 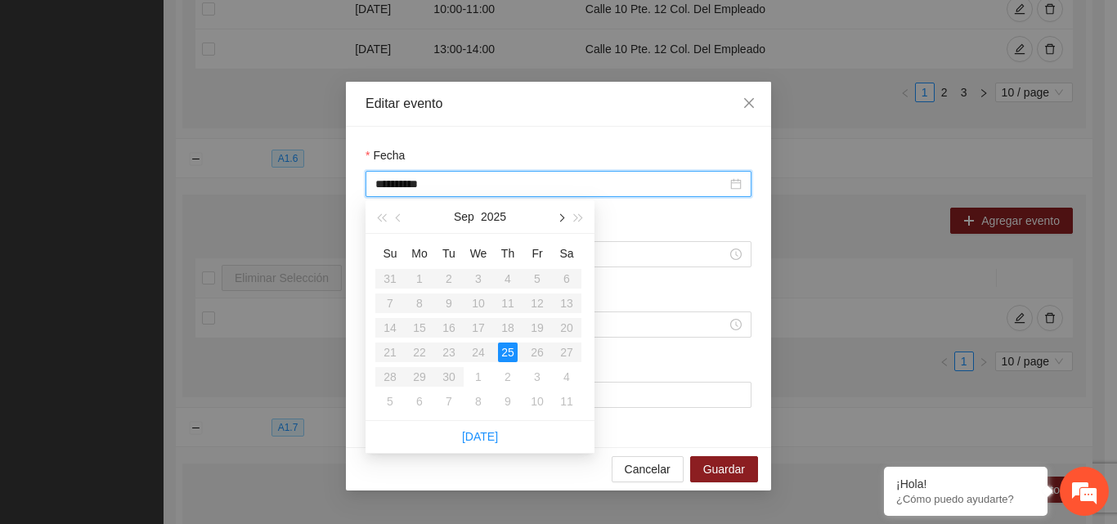 What do you see at coordinates (508, 377) in the screenshot?
I see `div: 2` at bounding box center [508, 377].